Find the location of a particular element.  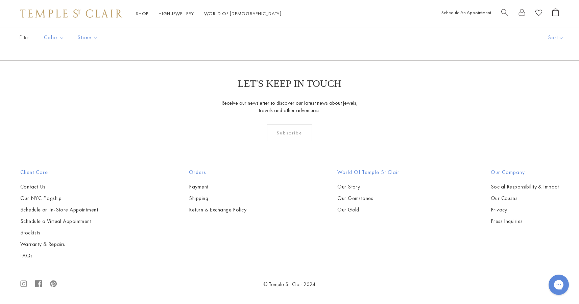

a: Press Inquiries is located at coordinates (524, 221).